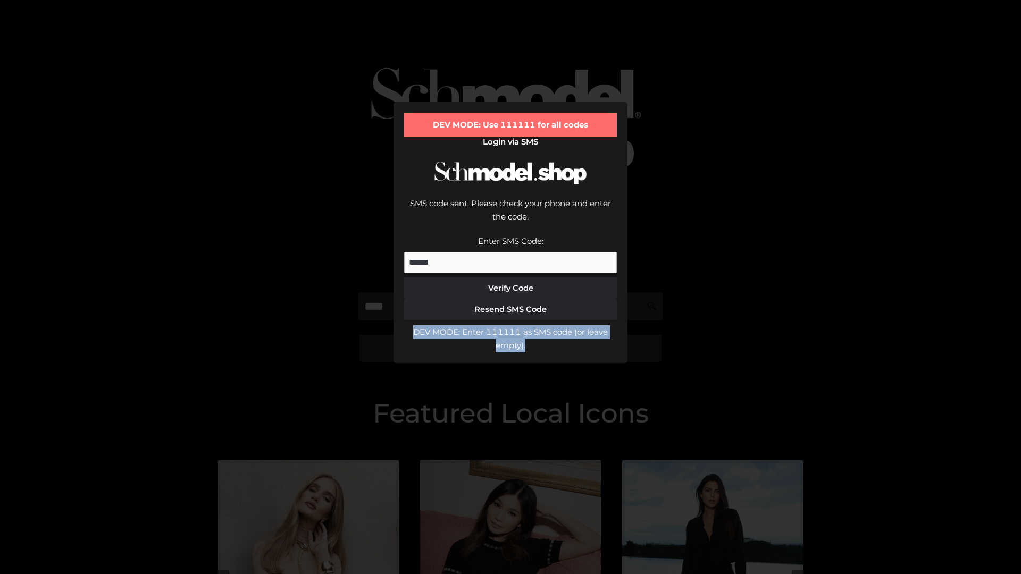 The image size is (1021, 574). What do you see at coordinates (510, 241) in the screenshot?
I see `label: Enter SMS Code:` at bounding box center [510, 241].